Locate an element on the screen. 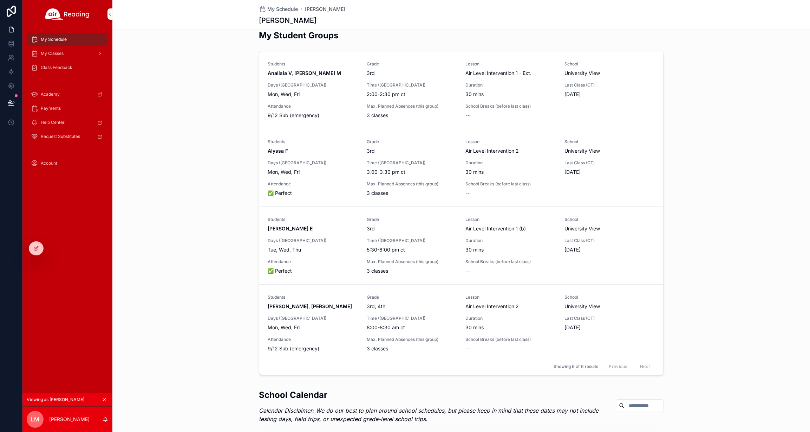  span: Air Level Intervention 2 is located at coordinates (511, 151).